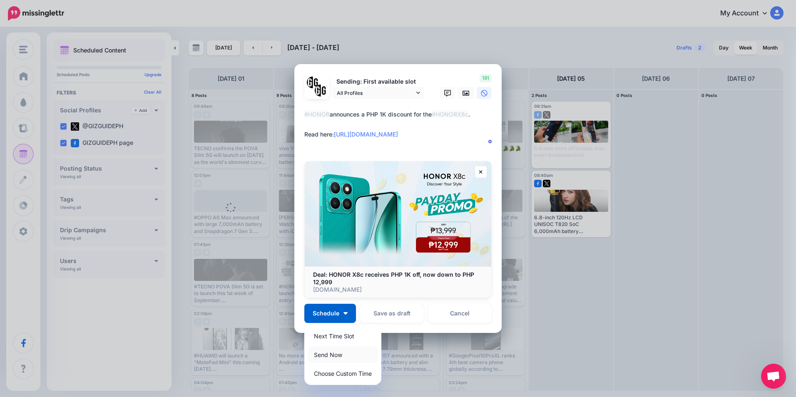 This screenshot has width=796, height=397. Describe the element at coordinates (330, 314) in the screenshot. I see `button: Schedule` at that location.